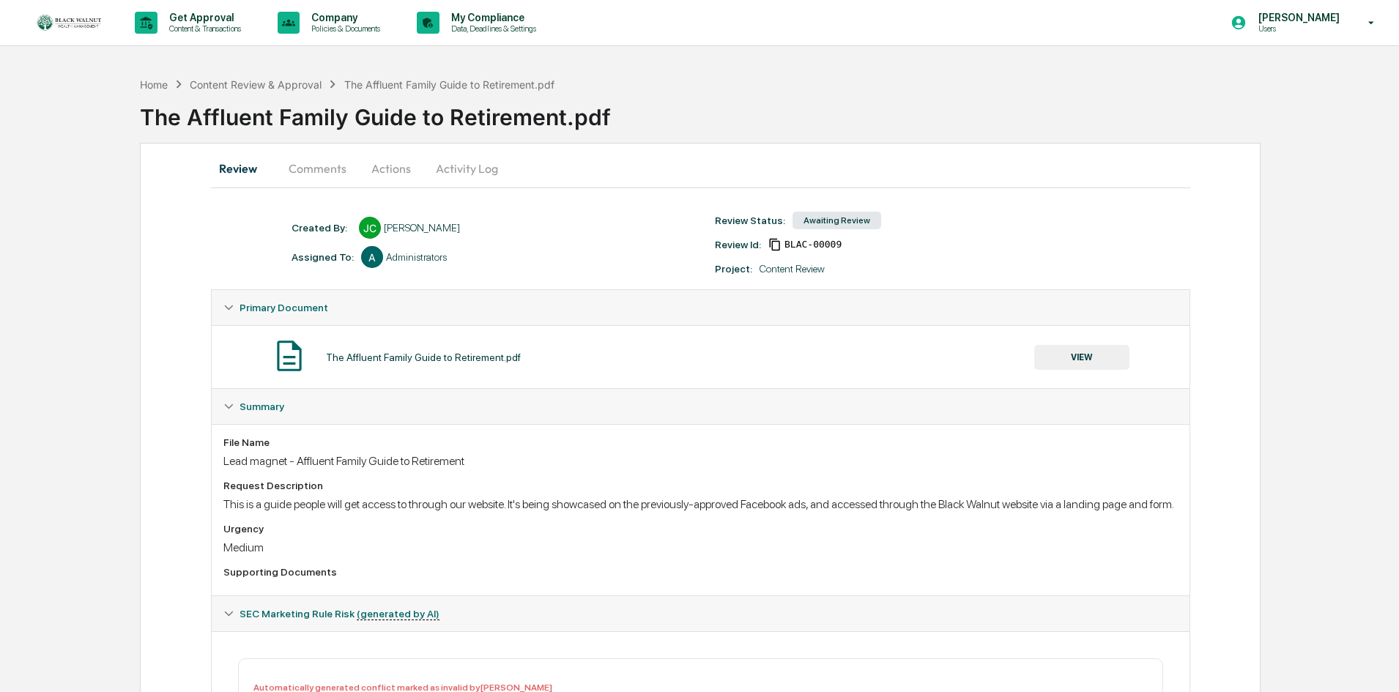 The height and width of the screenshot is (692, 1399). I want to click on div: Review Status:, so click(750, 221).